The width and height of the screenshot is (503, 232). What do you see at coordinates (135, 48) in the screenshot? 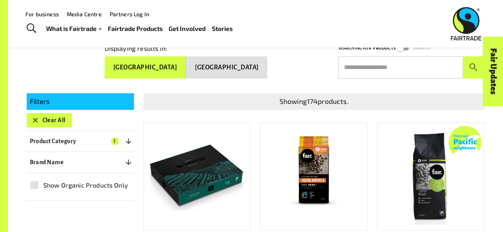
I see `p: Displaying results in:` at bounding box center [135, 48].